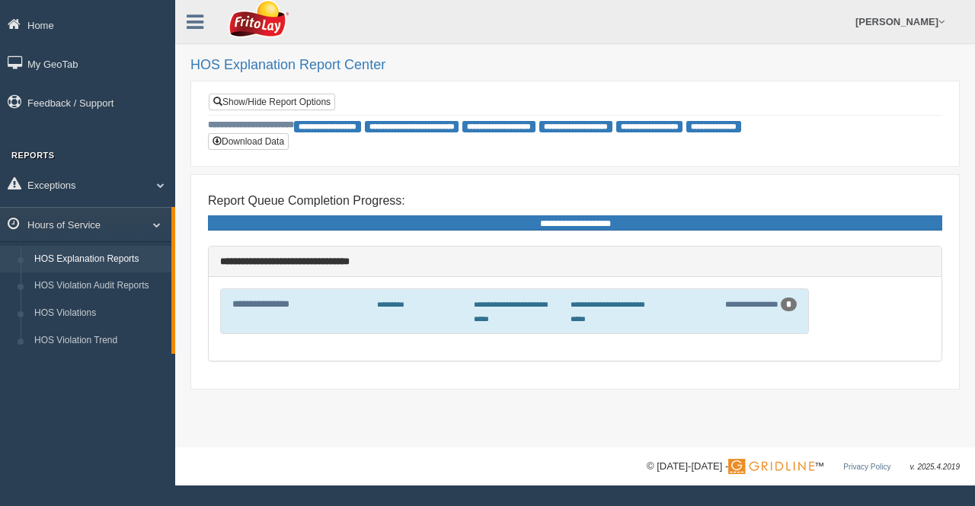 The width and height of the screenshot is (975, 506). I want to click on a: HOS Violation Audit Reports, so click(99, 286).